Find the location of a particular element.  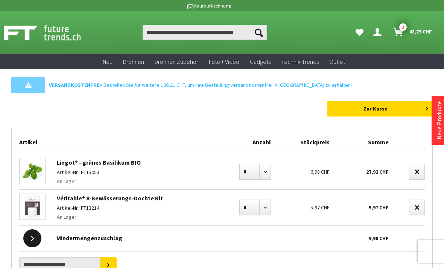

div: Anzahl is located at coordinates (252, 143).